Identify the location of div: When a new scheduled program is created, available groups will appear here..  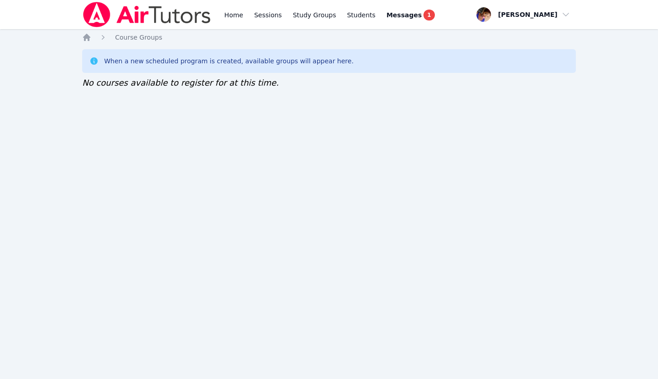
(229, 61).